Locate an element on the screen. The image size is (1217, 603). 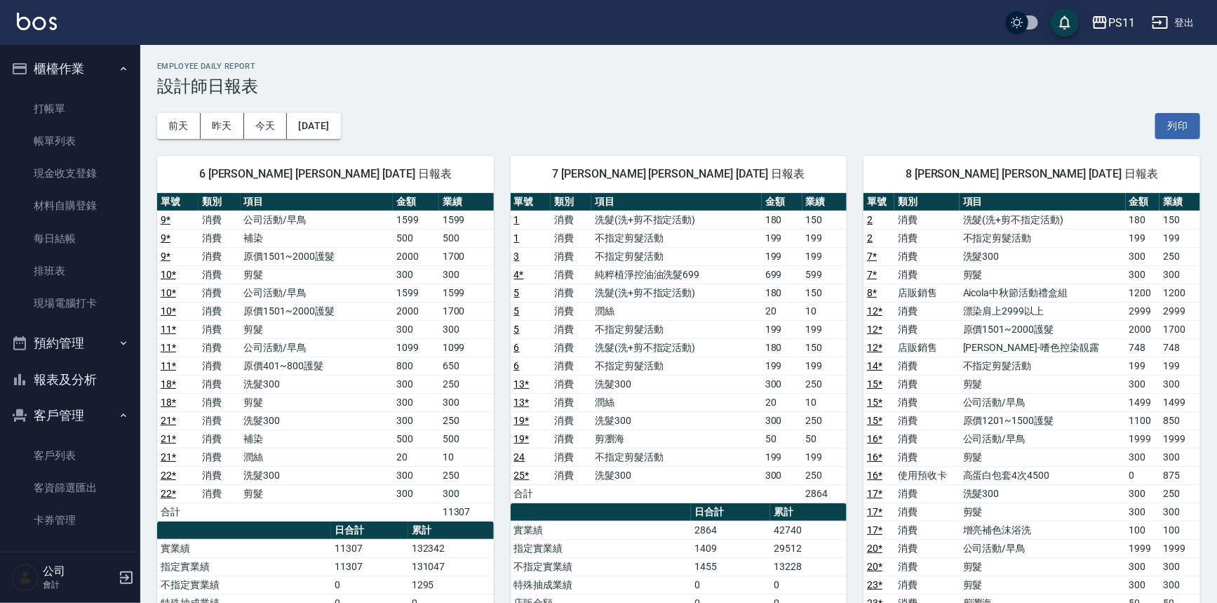
td: 1700 is located at coordinates (1180, 329).